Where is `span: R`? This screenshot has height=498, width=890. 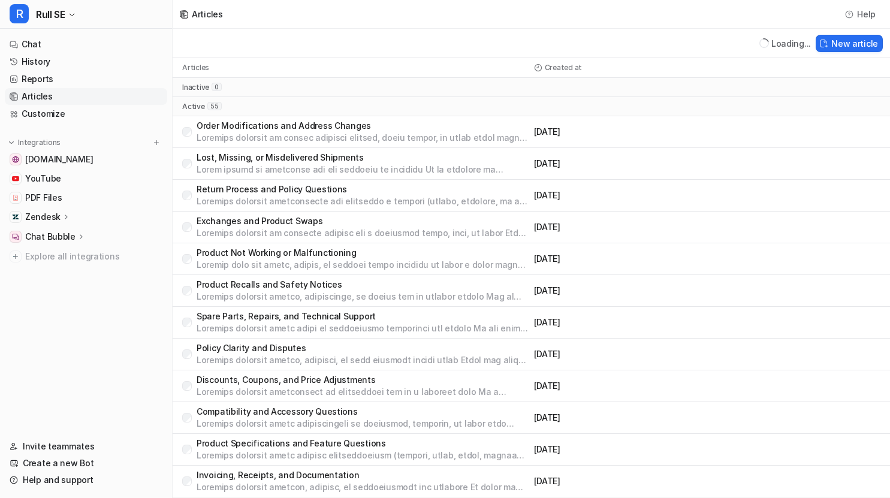 span: R is located at coordinates (19, 14).